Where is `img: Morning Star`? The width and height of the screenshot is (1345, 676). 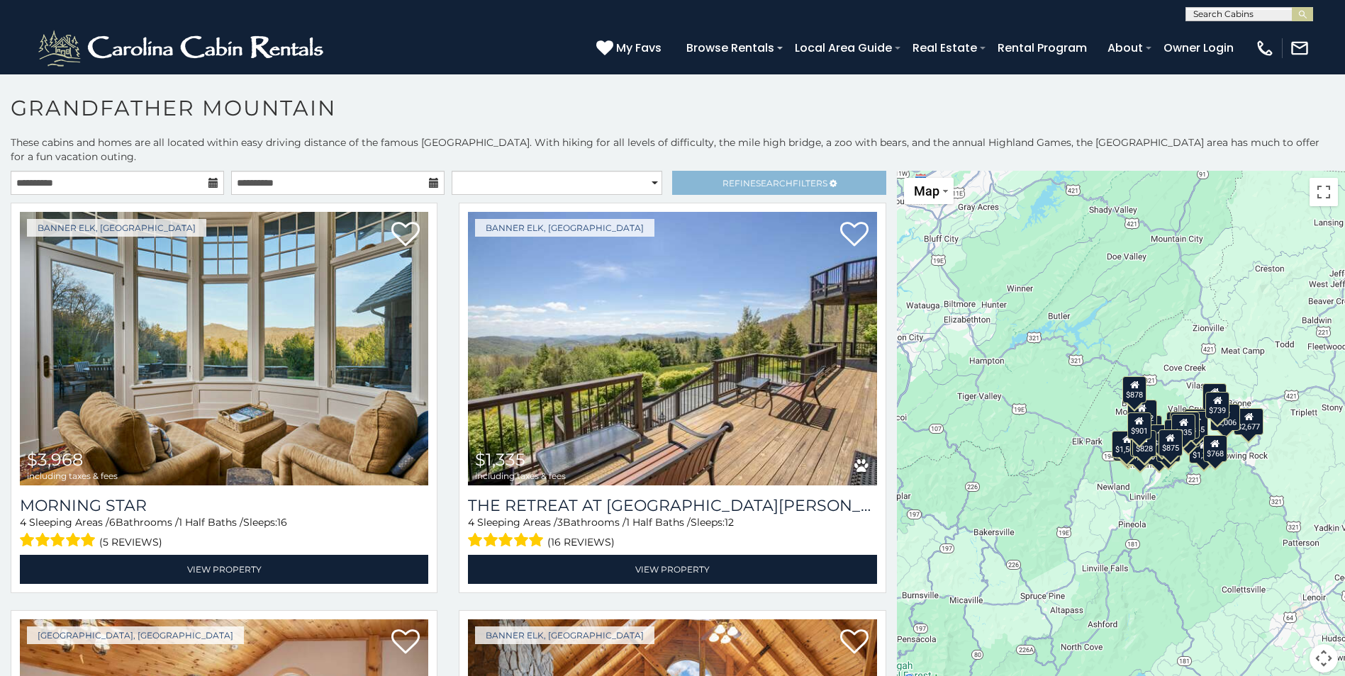
img: Morning Star is located at coordinates (224, 349).